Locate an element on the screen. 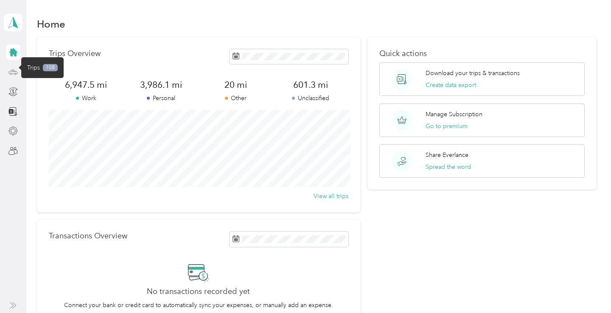  span: 108 is located at coordinates (50, 68).